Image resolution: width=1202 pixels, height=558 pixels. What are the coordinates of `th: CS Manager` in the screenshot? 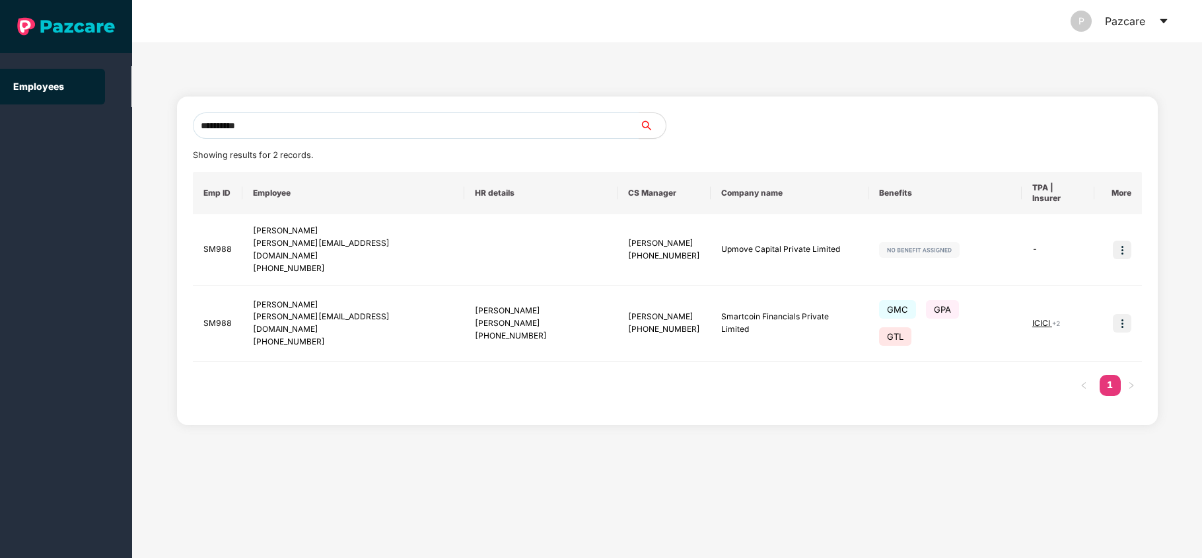 It's located at (664, 193).